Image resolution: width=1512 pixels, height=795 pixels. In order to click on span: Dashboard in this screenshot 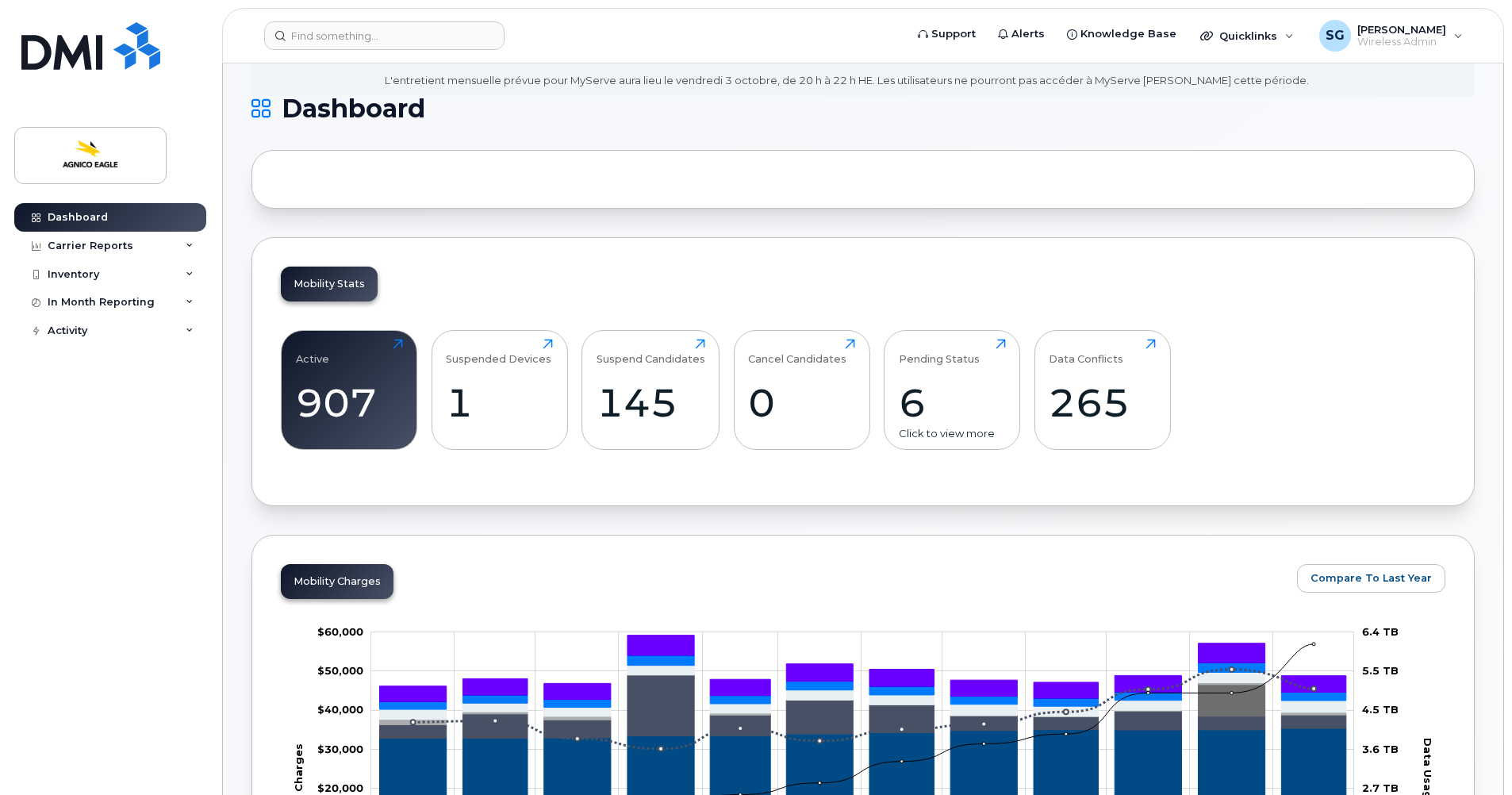, I will do `click(353, 108)`.